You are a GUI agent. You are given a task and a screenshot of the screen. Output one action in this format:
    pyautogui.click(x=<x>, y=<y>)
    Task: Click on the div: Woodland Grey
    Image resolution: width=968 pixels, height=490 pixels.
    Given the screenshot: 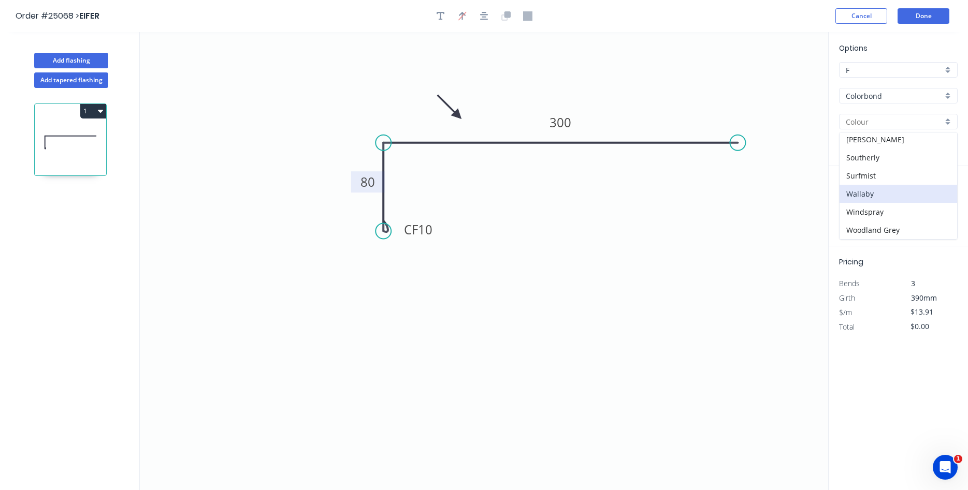 What is the action you would take?
    pyautogui.click(x=898, y=230)
    